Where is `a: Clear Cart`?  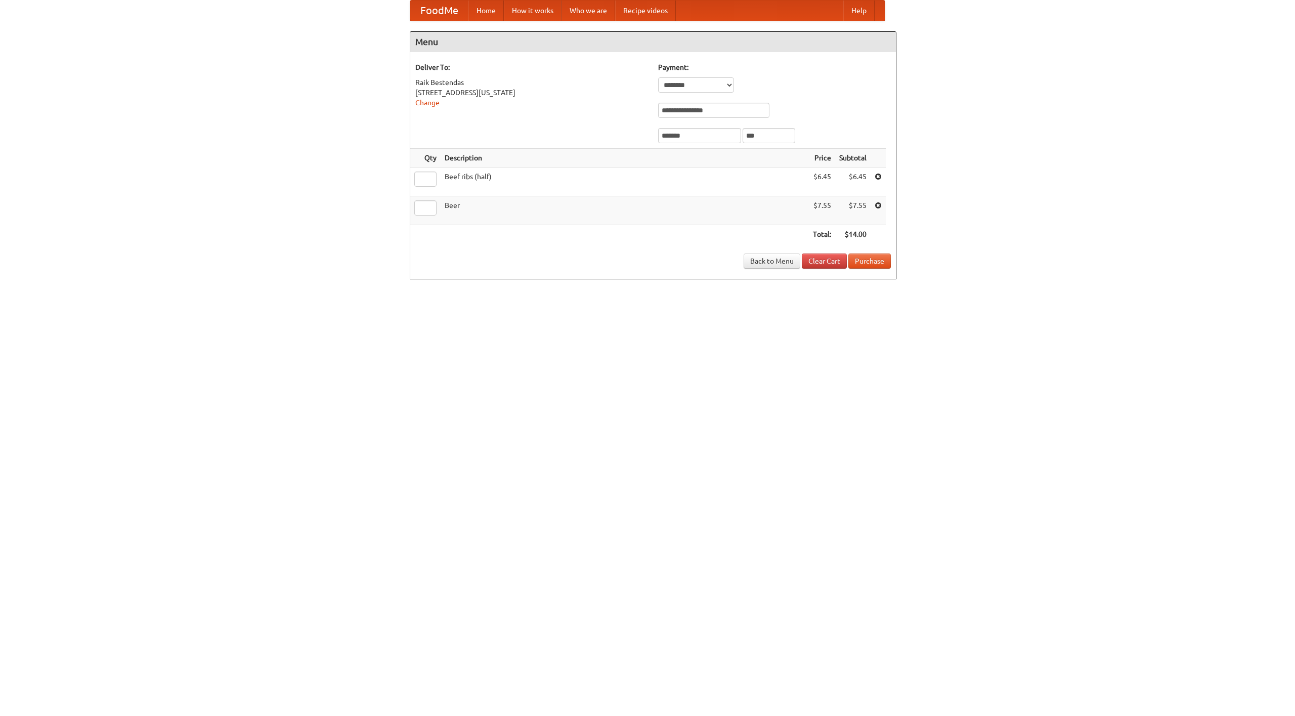
a: Clear Cart is located at coordinates (824, 261).